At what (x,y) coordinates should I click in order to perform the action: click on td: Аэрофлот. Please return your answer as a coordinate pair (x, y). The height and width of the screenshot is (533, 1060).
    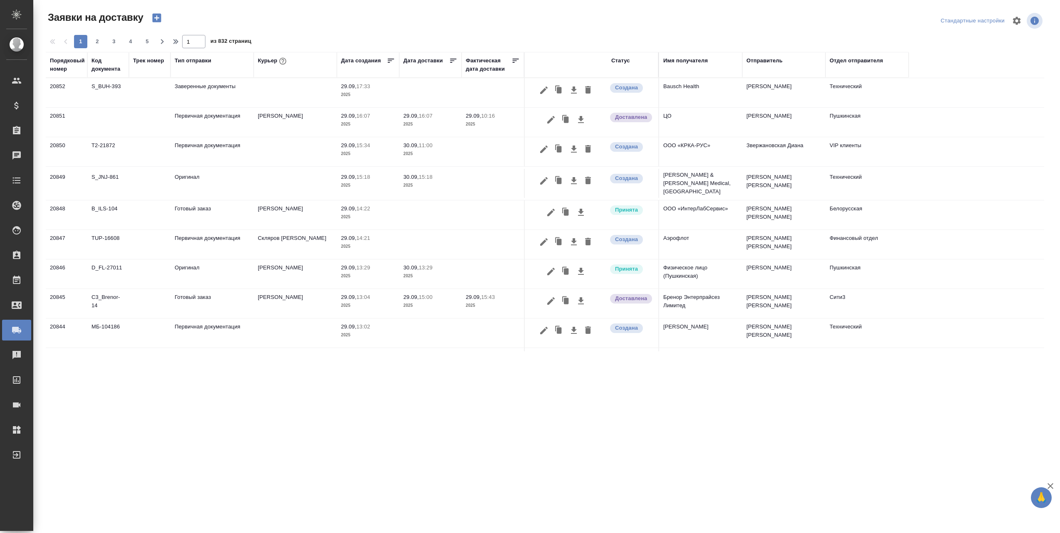
    Looking at the image, I should click on (701, 244).